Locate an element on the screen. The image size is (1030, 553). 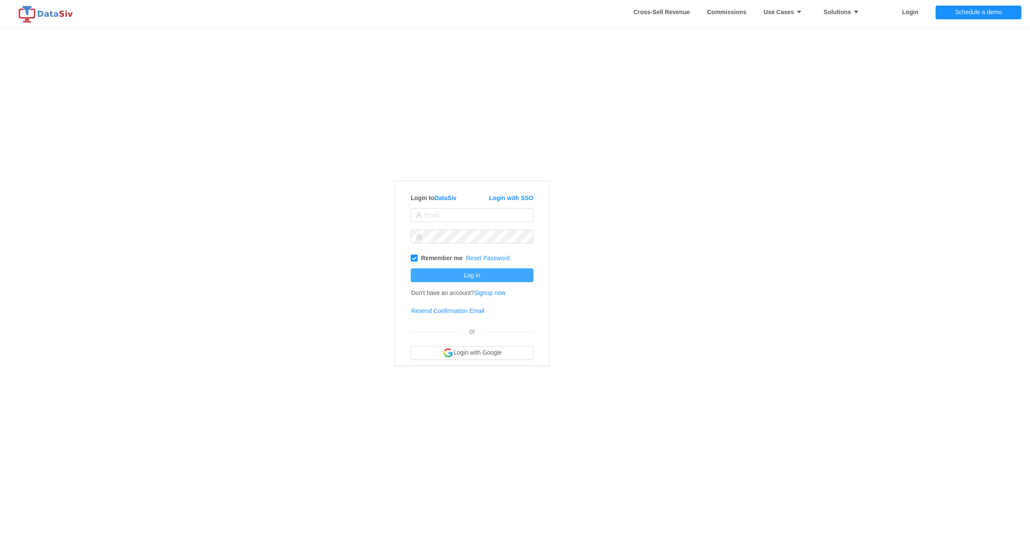
i: icon: user is located at coordinates (419, 215).